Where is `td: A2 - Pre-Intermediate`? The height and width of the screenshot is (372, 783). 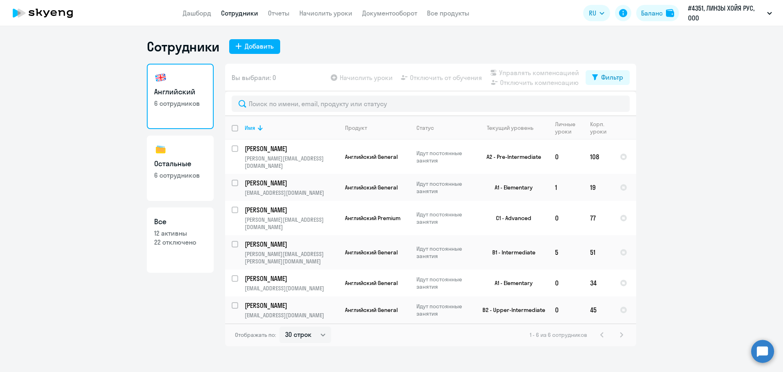
td: A2 - Pre-Intermediate is located at coordinates (511, 157).